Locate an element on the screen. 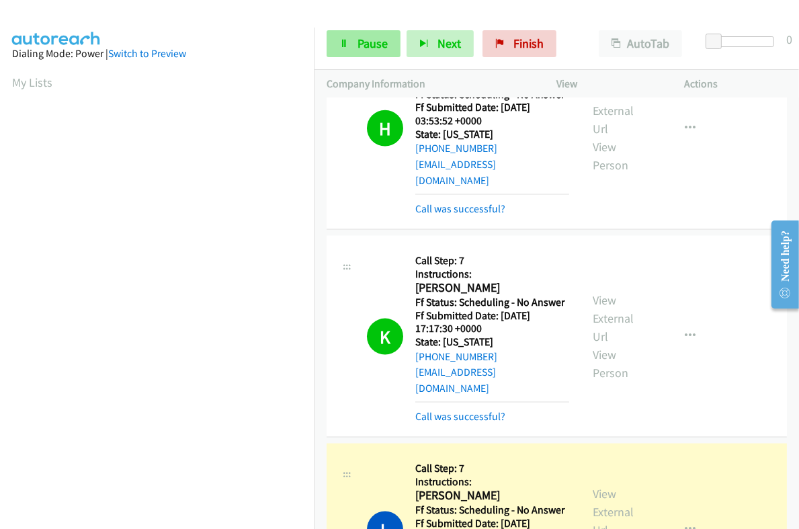 The height and width of the screenshot is (529, 799). div: Open Resource Center is located at coordinates (25, 53).